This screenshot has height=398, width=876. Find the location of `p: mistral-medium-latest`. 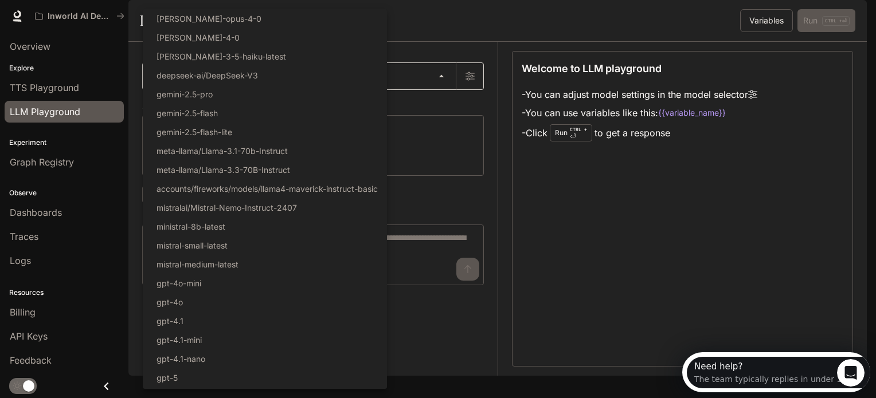

p: mistral-medium-latest is located at coordinates (197, 264).